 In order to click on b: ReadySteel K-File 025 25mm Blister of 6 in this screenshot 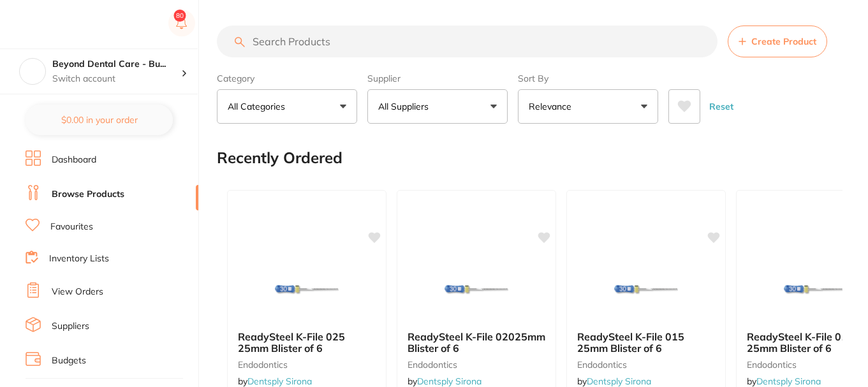, I will do `click(307, 343)`.